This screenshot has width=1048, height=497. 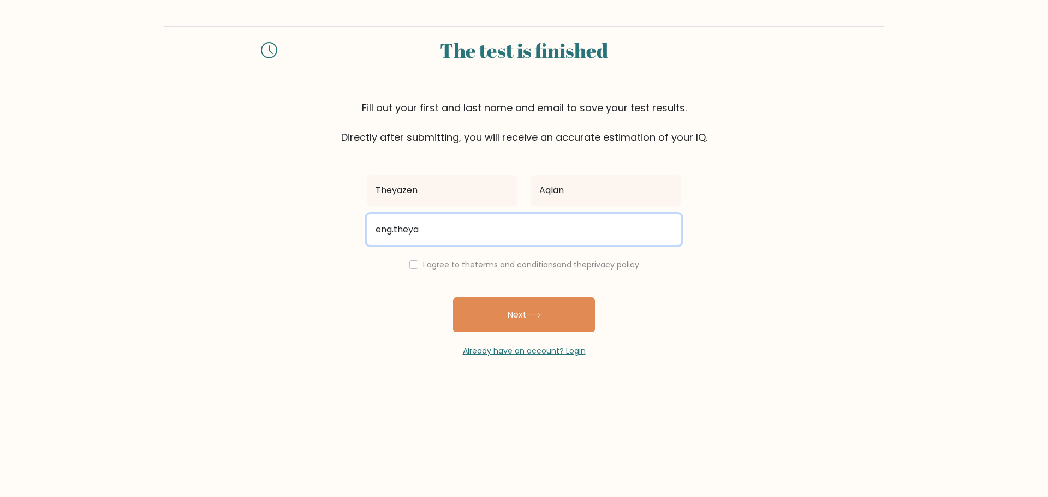 What do you see at coordinates (524, 122) in the screenshot?
I see `div: Fill out your first and last name and email to save your test results. Directly after submitting,...` at bounding box center [524, 122].